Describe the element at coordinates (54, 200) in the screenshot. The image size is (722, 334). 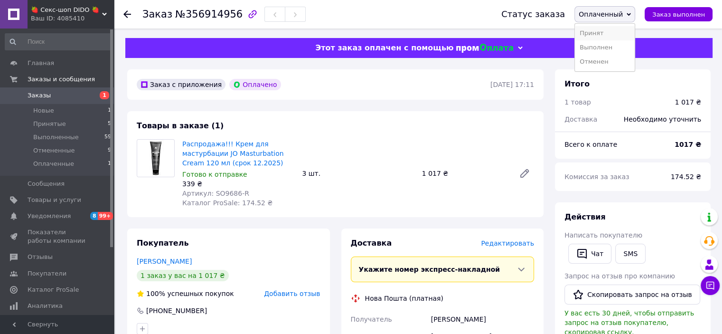
I see `span: Товары и услуги` at that location.